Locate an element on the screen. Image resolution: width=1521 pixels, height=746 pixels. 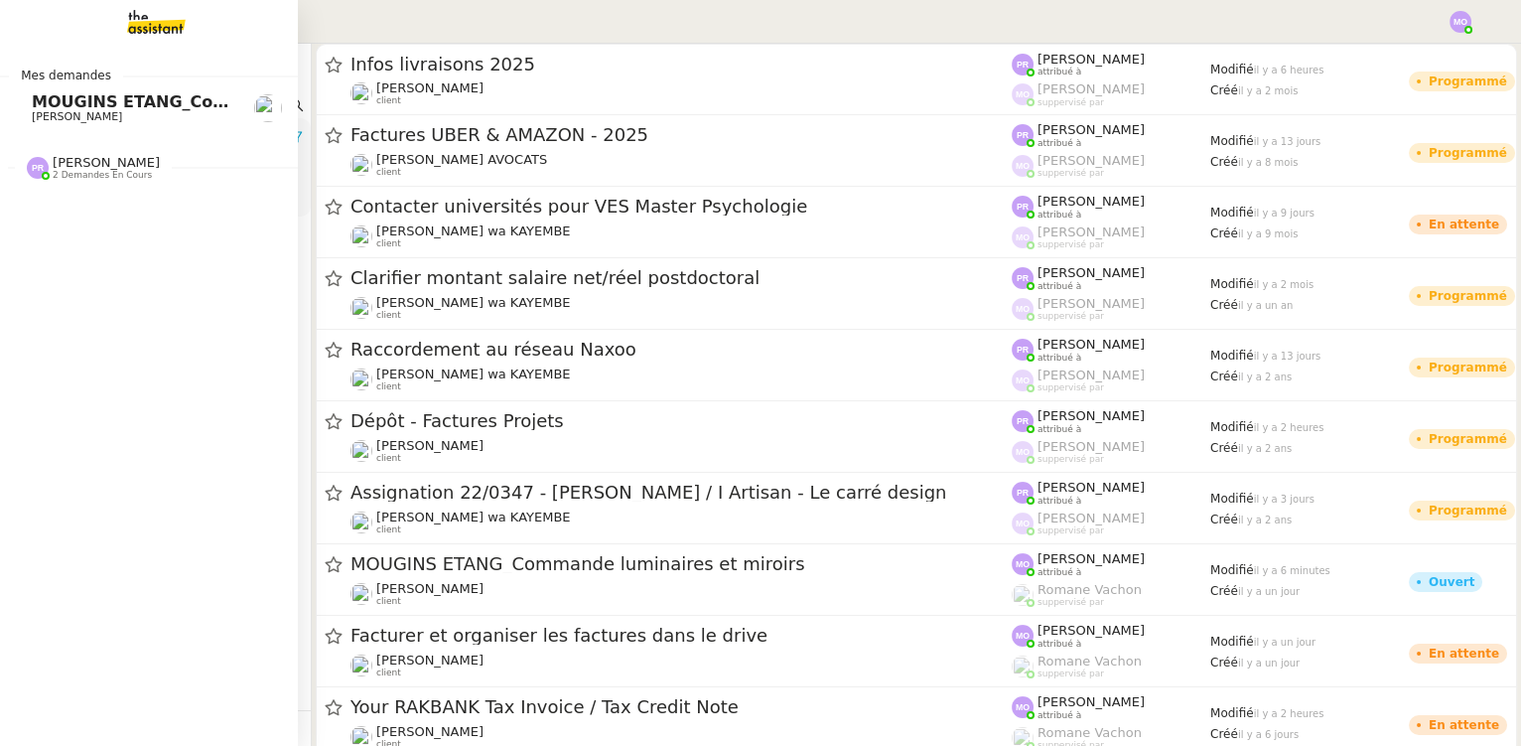
span: il y a 9 jours is located at coordinates (1284, 213).